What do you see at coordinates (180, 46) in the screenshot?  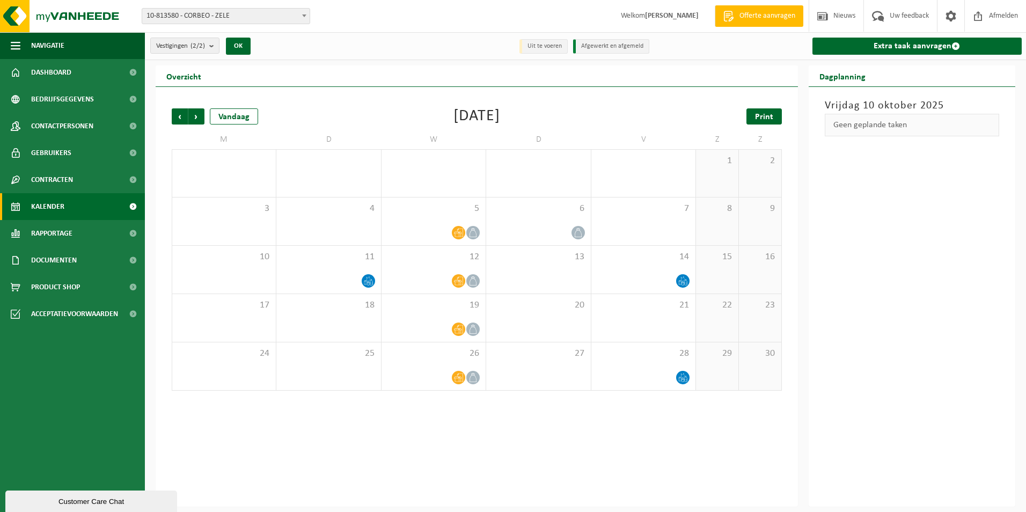 I see `span: Vestigingen` at bounding box center [180, 46].